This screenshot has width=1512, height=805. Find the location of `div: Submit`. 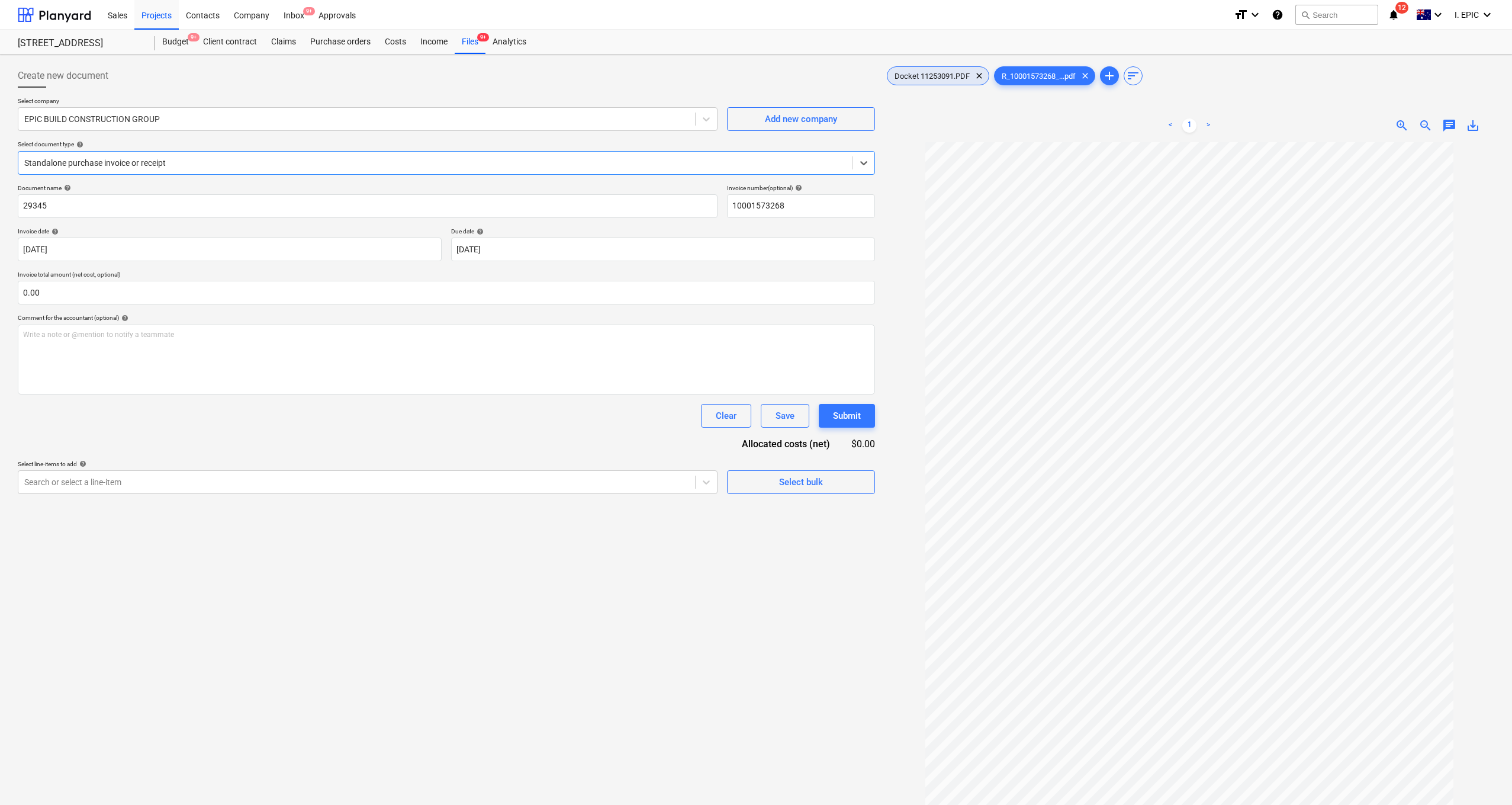

div: Submit is located at coordinates (847, 416).